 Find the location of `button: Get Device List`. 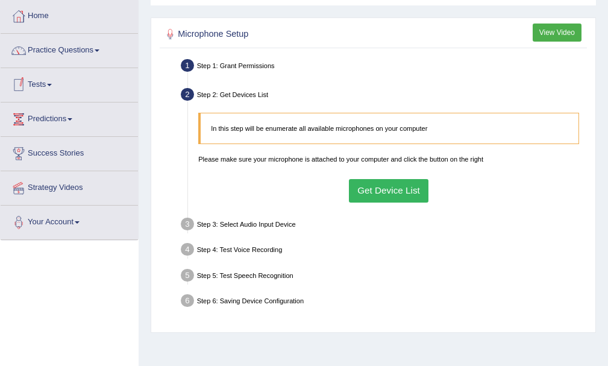

button: Get Device List is located at coordinates (389, 190).